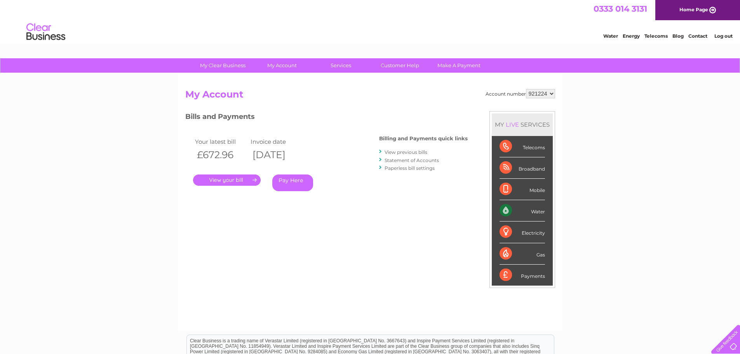 The height and width of the screenshot is (354, 740). Describe the element at coordinates (656, 36) in the screenshot. I see `a: Telecoms` at that location.